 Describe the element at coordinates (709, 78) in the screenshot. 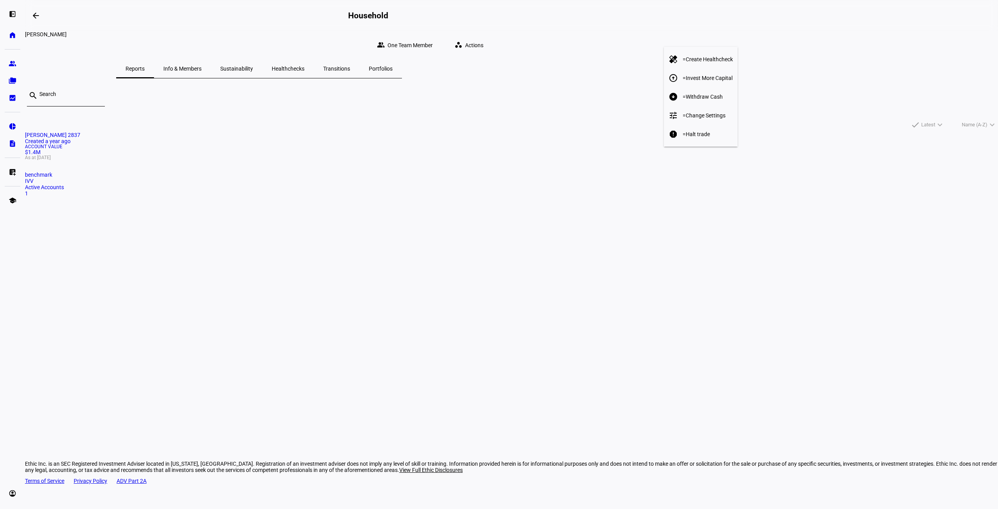

I see `span: Invest More Capital` at that location.